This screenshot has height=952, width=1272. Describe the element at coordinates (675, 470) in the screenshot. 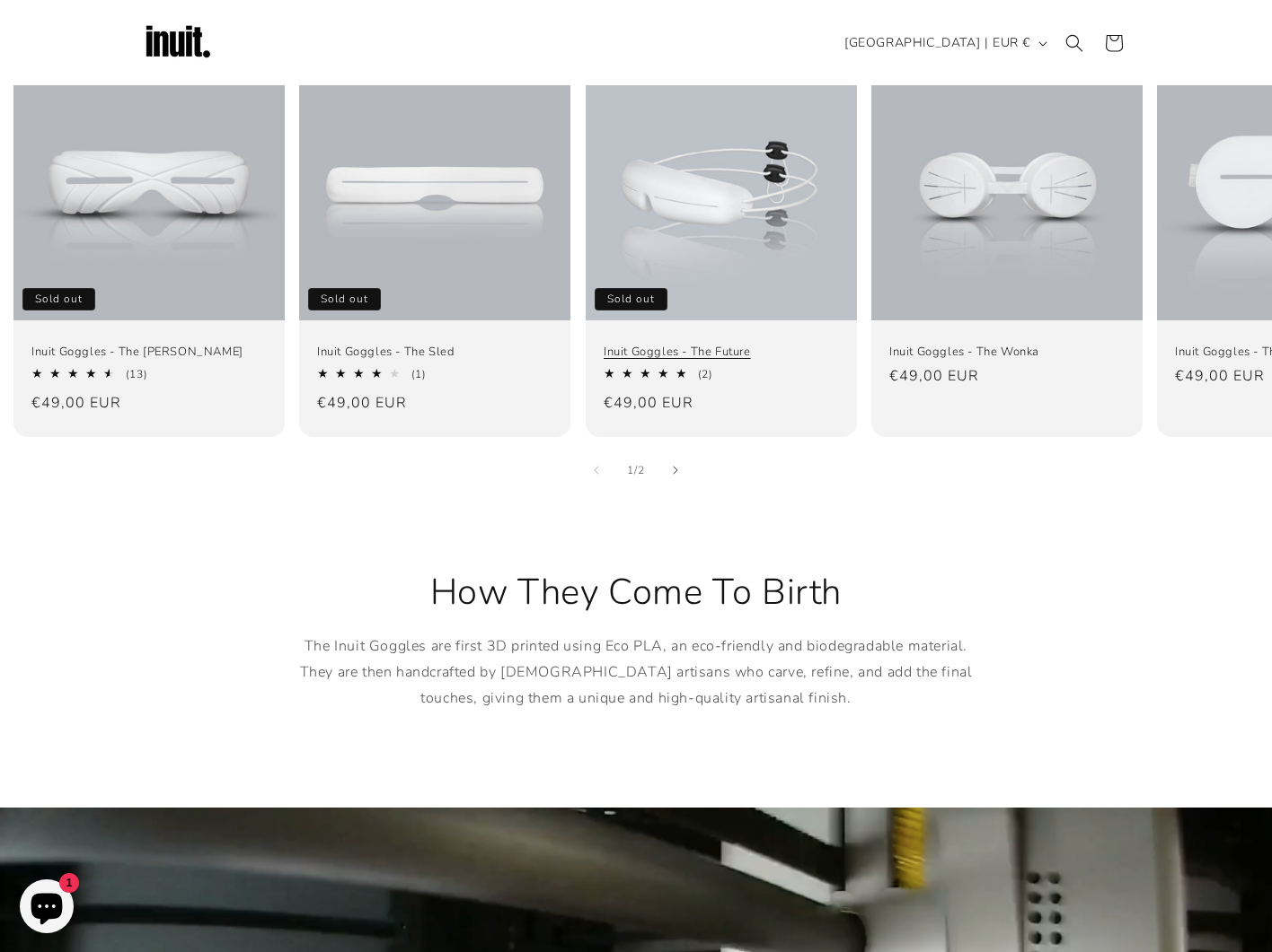

I see `button: Slide right` at that location.